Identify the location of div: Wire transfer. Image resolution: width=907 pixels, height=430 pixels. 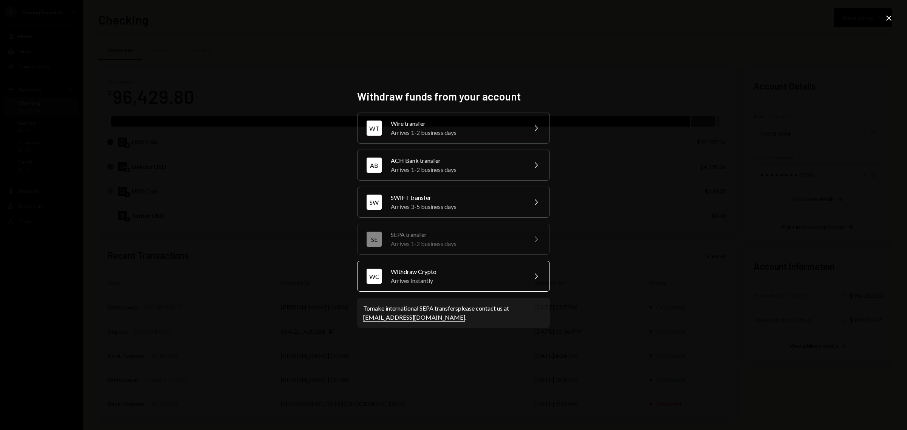
(457, 124).